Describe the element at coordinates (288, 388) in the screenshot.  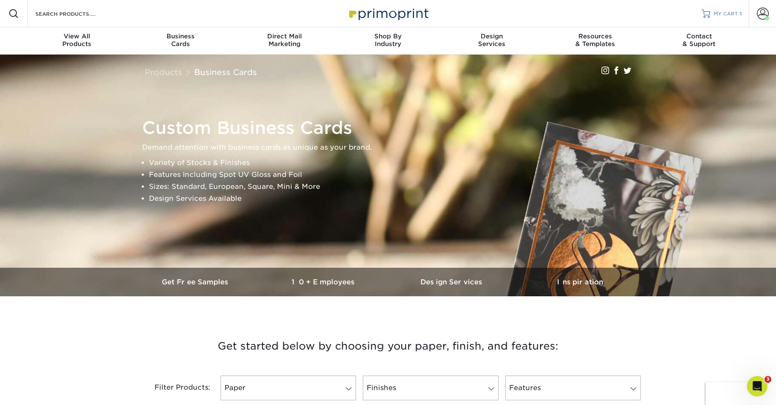
I see `a: Paper` at that location.